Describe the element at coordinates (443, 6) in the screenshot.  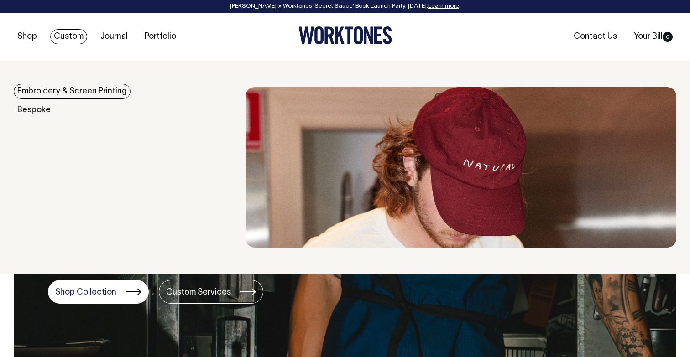
I see `a: Learn more` at that location.